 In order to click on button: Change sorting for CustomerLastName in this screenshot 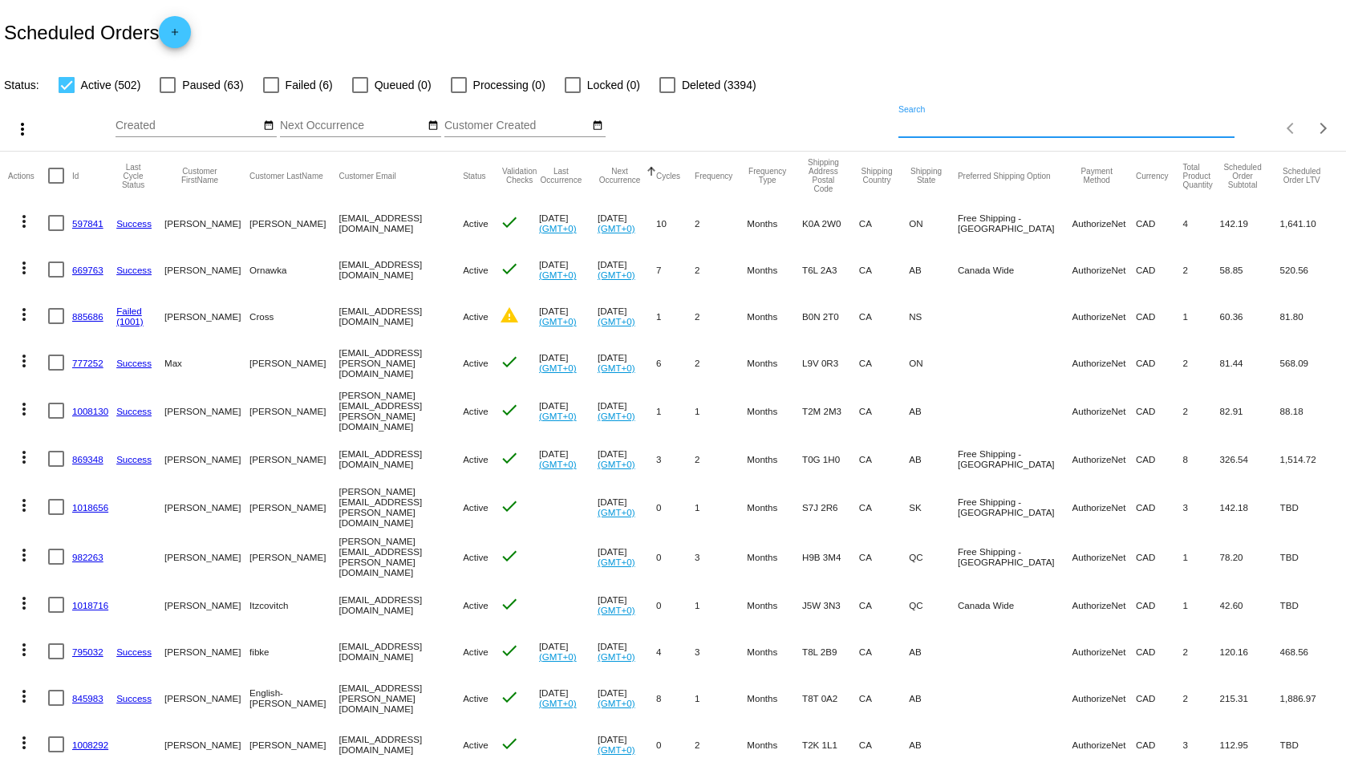, I will do `click(286, 176)`.